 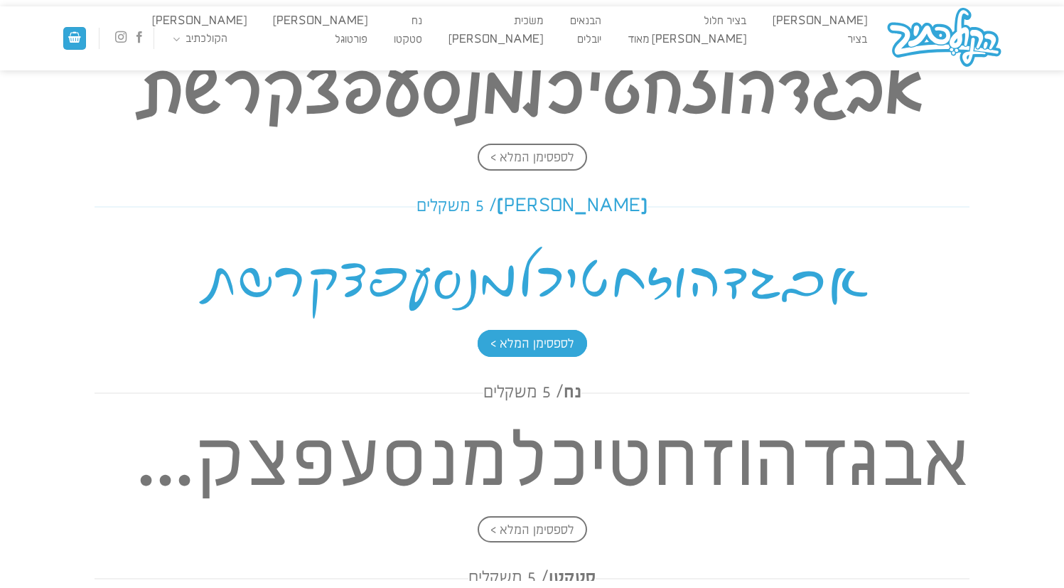 I want to click on a: סטקטו, so click(x=408, y=40).